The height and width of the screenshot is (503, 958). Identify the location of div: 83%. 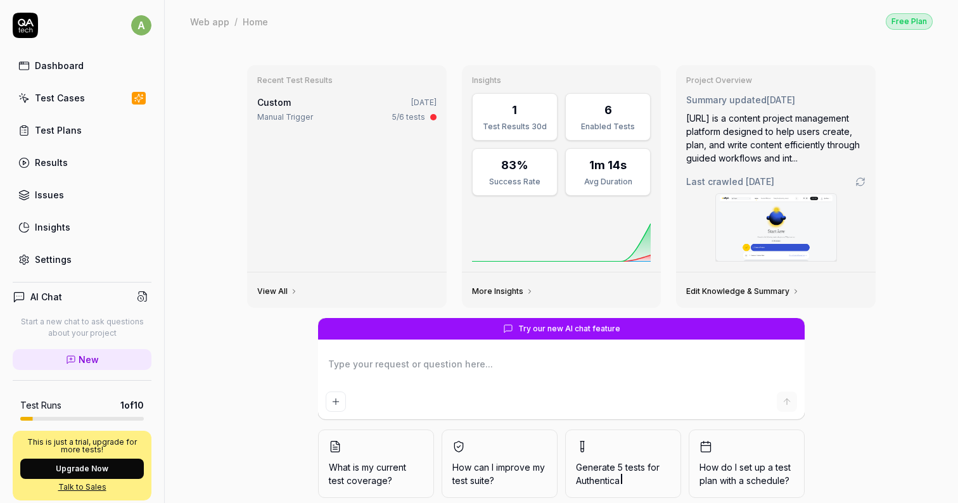
(514, 165).